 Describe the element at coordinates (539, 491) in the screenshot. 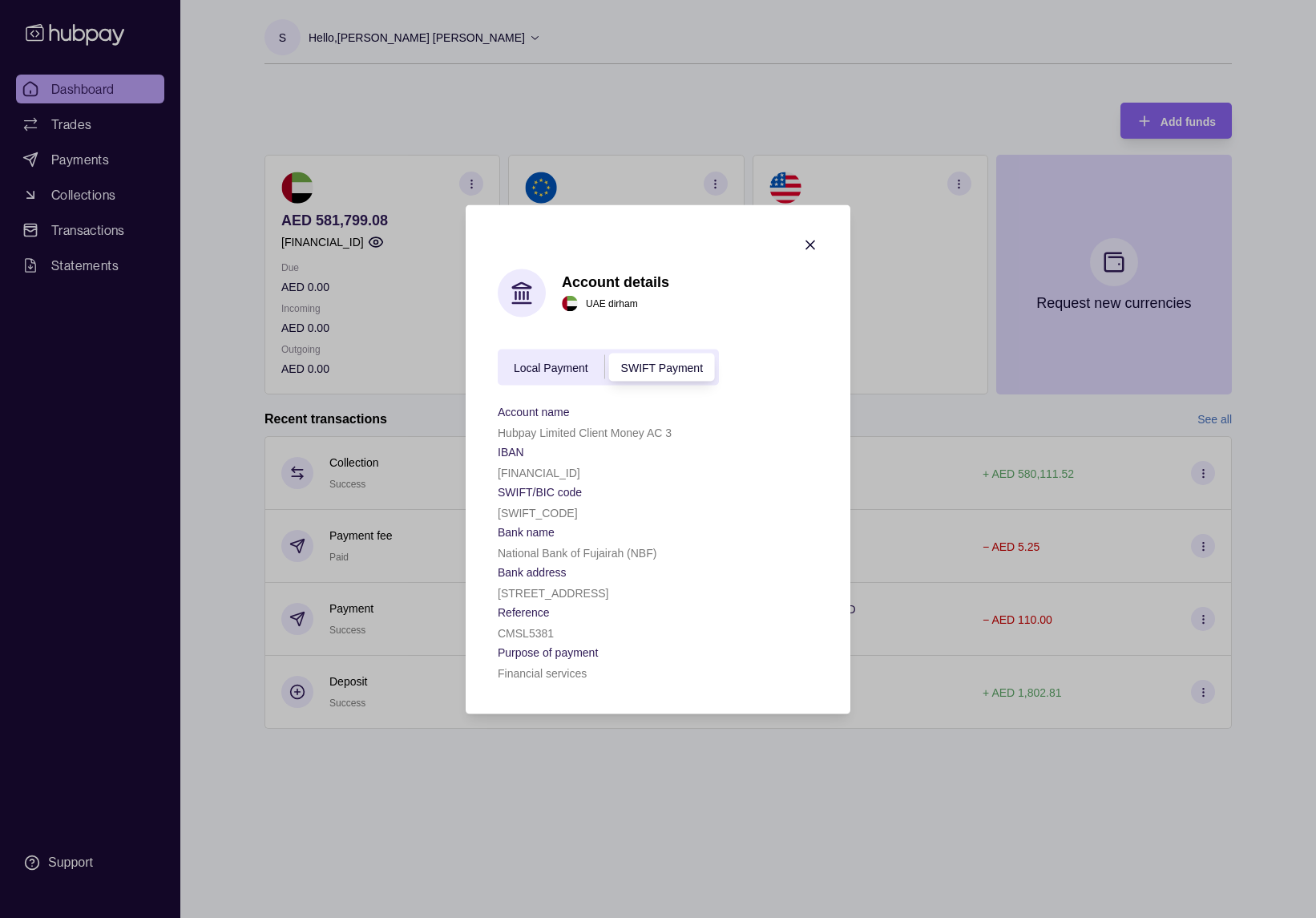

I see `p: SWIFT/BIC code` at that location.